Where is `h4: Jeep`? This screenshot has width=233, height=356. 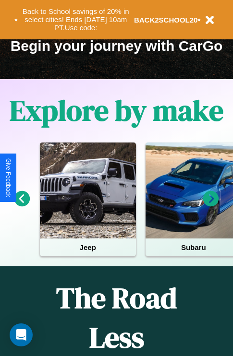
h4: Jeep is located at coordinates (88, 247).